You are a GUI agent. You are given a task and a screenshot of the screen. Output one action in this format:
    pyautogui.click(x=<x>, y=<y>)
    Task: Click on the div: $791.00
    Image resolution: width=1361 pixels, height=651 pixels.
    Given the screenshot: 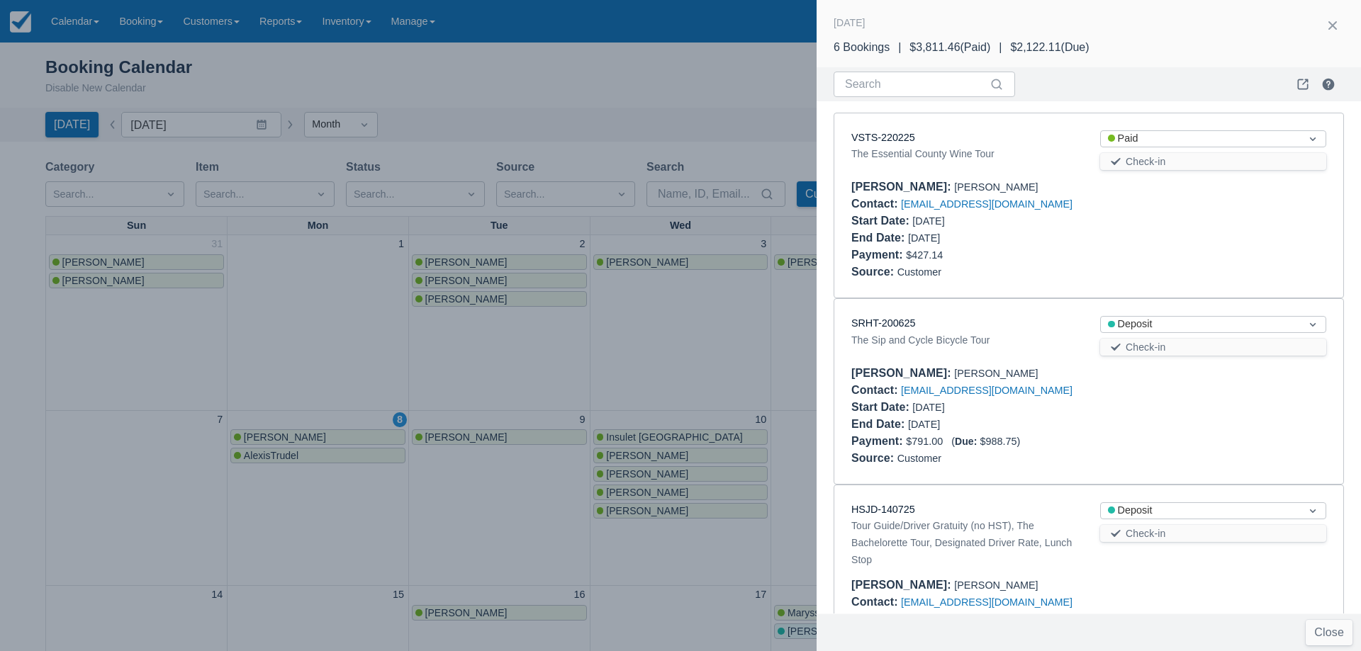 What is the action you would take?
    pyautogui.click(x=1089, y=442)
    